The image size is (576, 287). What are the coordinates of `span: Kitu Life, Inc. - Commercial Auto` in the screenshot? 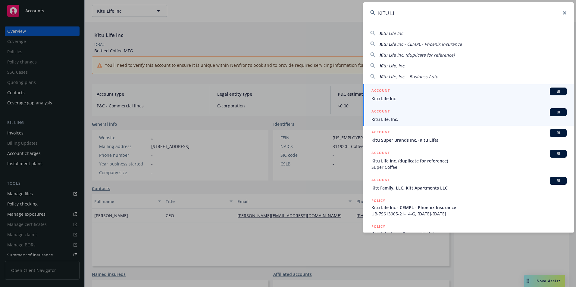 It's located at (469, 234).